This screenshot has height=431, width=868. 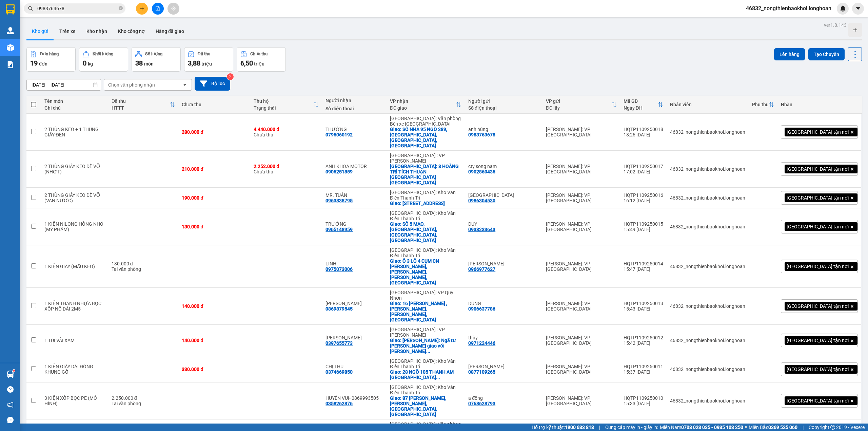 I want to click on div: Người gửi, so click(x=504, y=101).